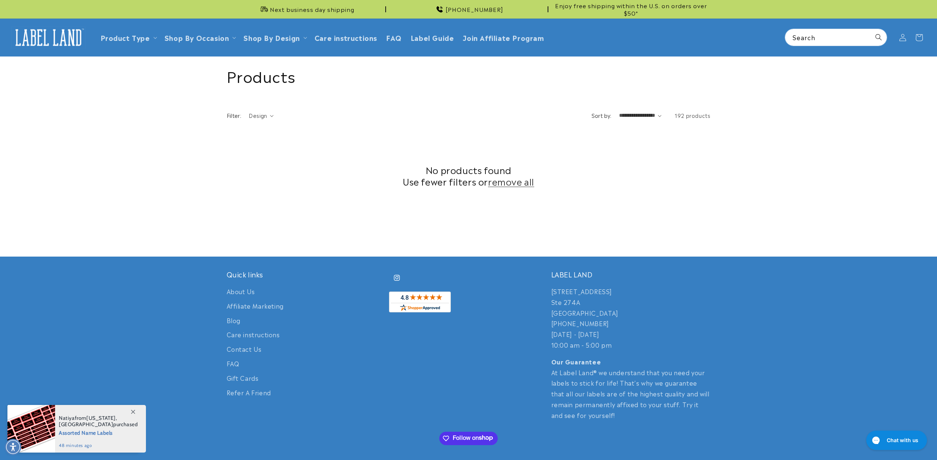 This screenshot has height=460, width=937. What do you see at coordinates (200, 37) in the screenshot?
I see `summary: Shop By Occasion` at bounding box center [200, 37].